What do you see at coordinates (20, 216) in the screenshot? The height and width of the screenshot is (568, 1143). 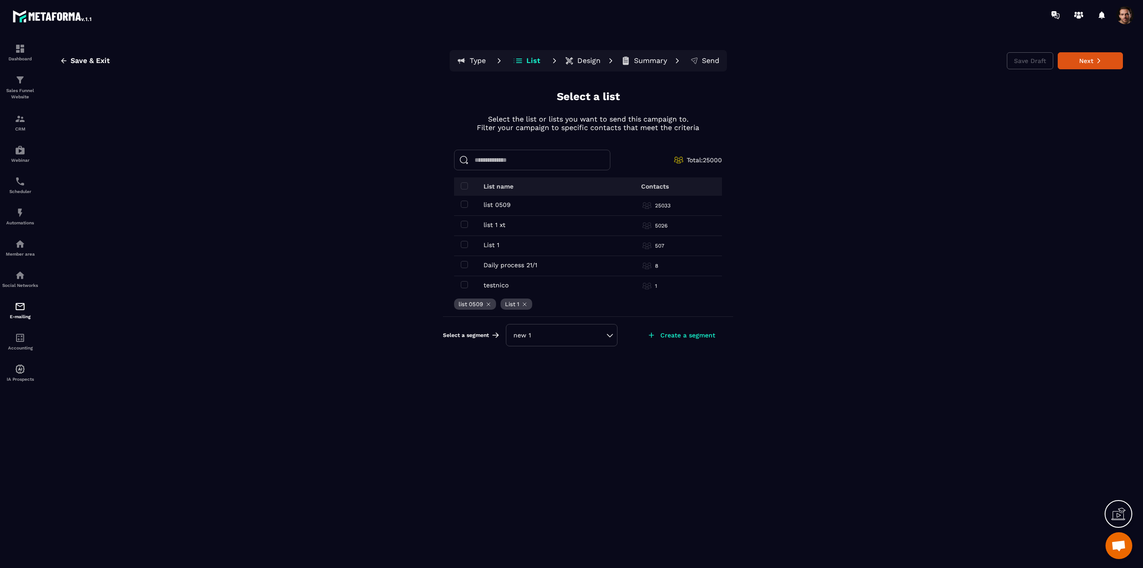 I see `a: automationsautomationsAutomations` at bounding box center [20, 216].